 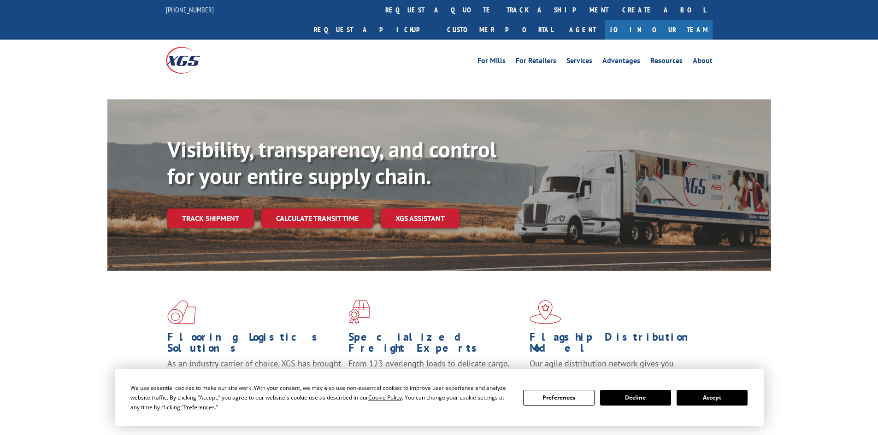 I want to click on p: From 123 overlength loads to delicate cargo, our experienced staff knows the best way to move you..., so click(x=435, y=379).